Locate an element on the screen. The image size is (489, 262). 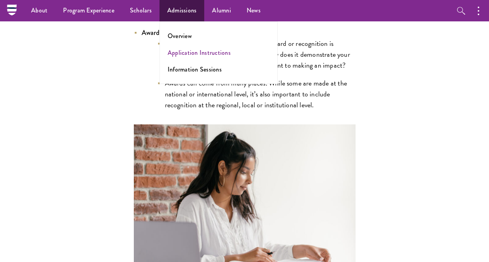
strong: Awards & Recognition is located at coordinates (173, 33).